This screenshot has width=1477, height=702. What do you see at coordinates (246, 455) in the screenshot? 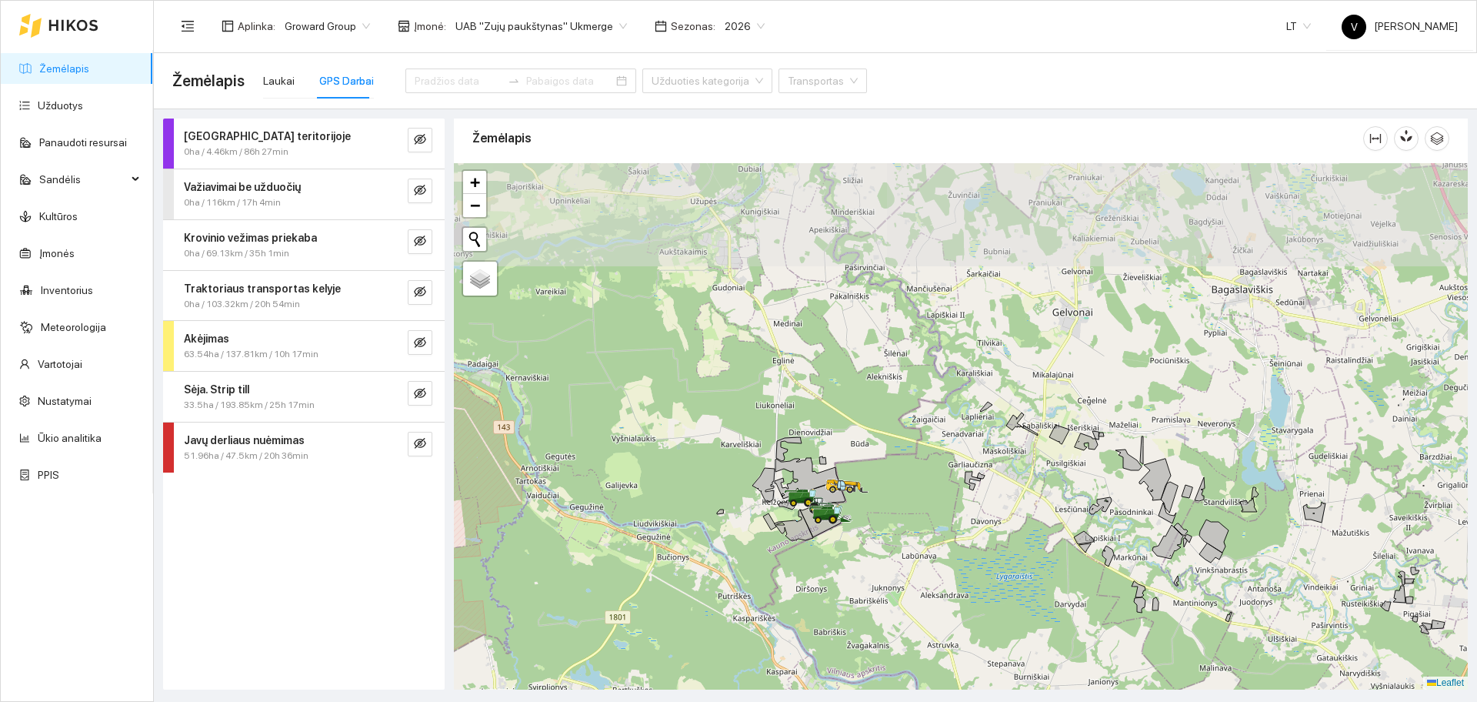
I see `span: 51.96ha / 47.5km / 20h 36min` at bounding box center [246, 455].